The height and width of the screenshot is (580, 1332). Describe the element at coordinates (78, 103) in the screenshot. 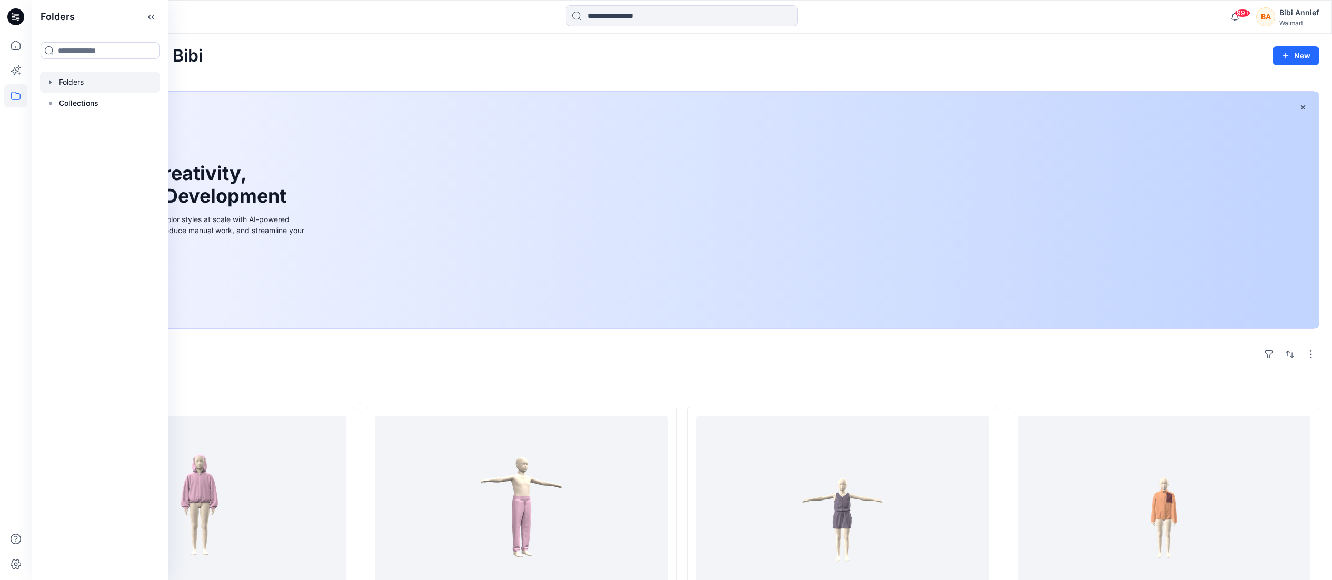

I see `p: Collections` at that location.